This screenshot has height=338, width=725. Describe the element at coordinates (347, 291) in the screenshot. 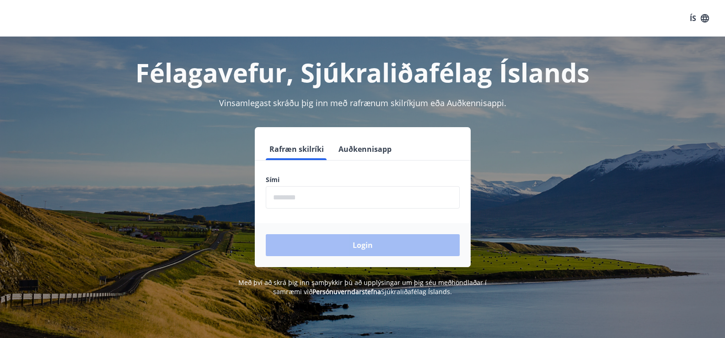

I see `a: Persónuverndarstefna` at that location.